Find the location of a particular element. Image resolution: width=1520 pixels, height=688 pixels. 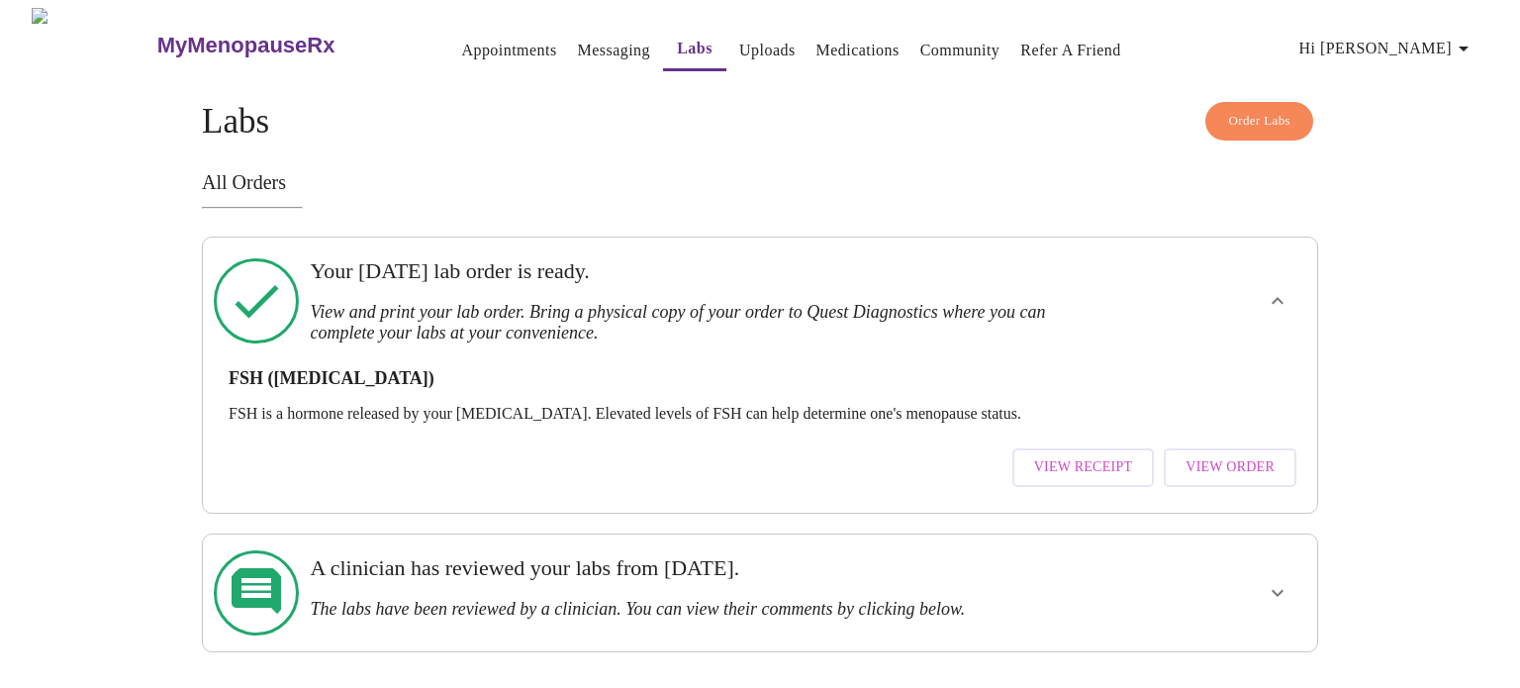

a: Medications is located at coordinates (858, 50).